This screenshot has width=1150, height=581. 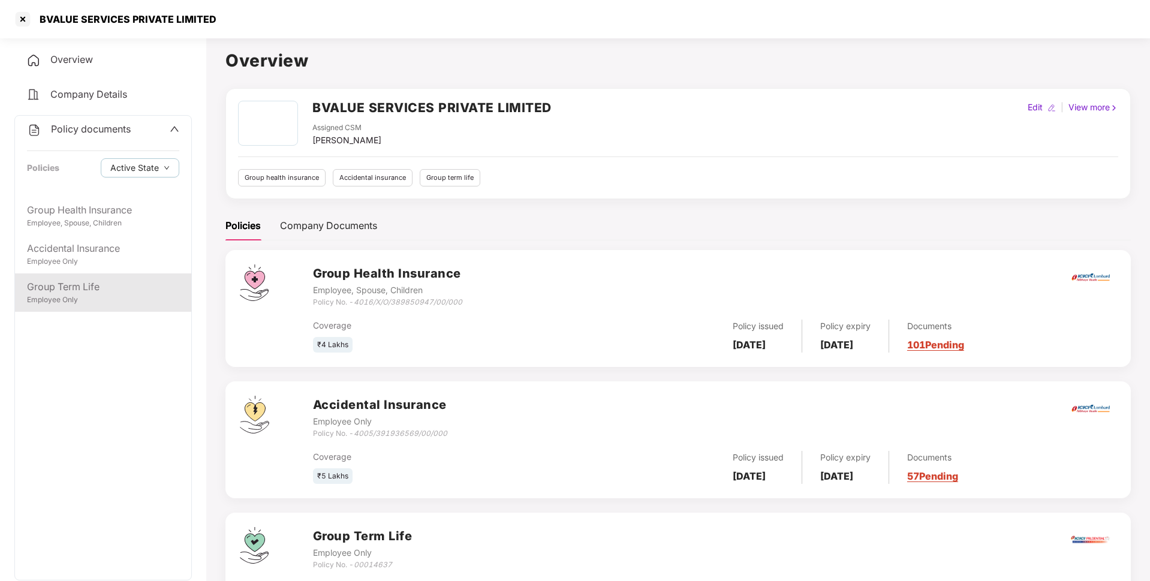 I want to click on span: Active State, so click(x=134, y=168).